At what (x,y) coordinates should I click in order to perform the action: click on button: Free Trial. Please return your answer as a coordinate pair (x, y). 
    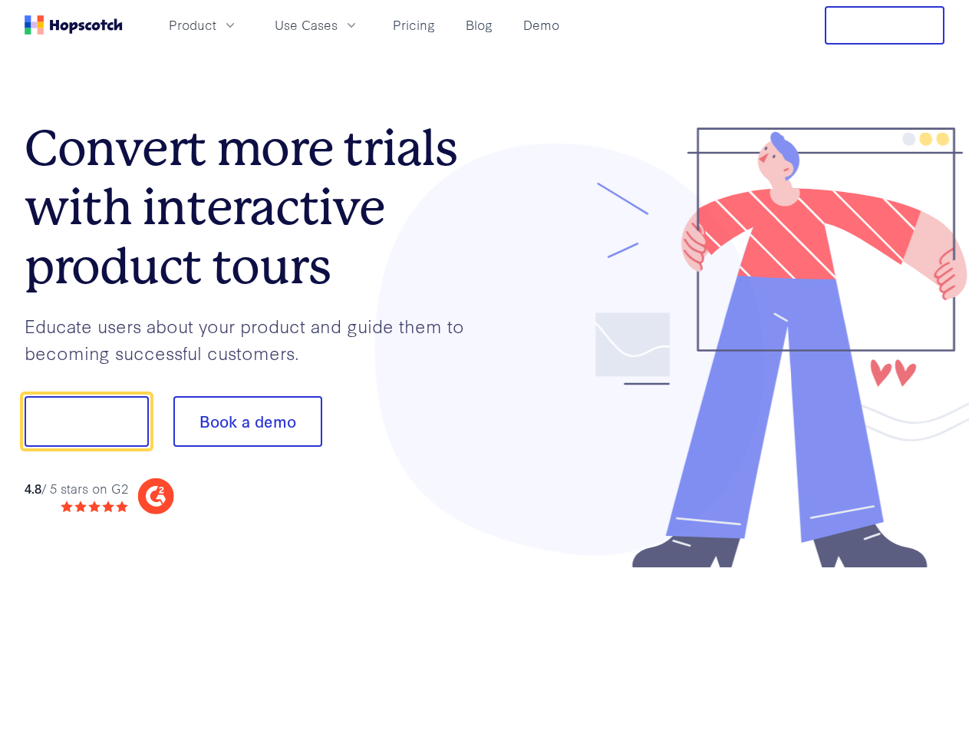
    Looking at the image, I should click on (885, 25).